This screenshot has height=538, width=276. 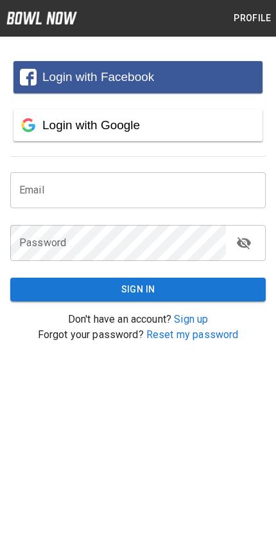 What do you see at coordinates (138, 335) in the screenshot?
I see `p: Forgot your password?` at bounding box center [138, 335].